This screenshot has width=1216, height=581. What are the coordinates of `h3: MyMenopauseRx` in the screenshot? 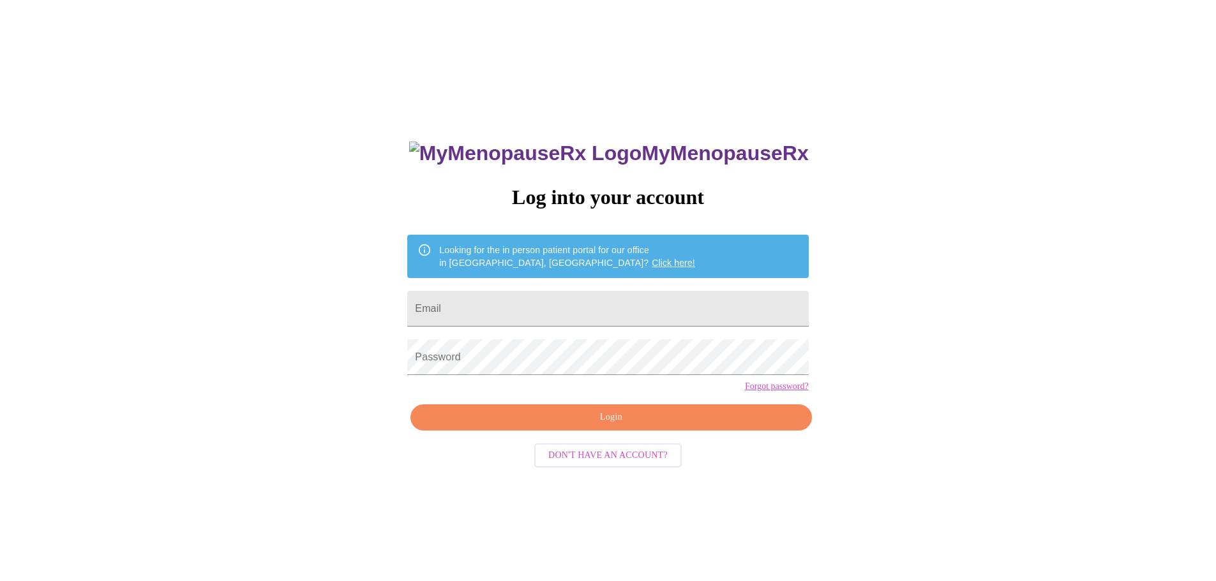 It's located at (609, 153).